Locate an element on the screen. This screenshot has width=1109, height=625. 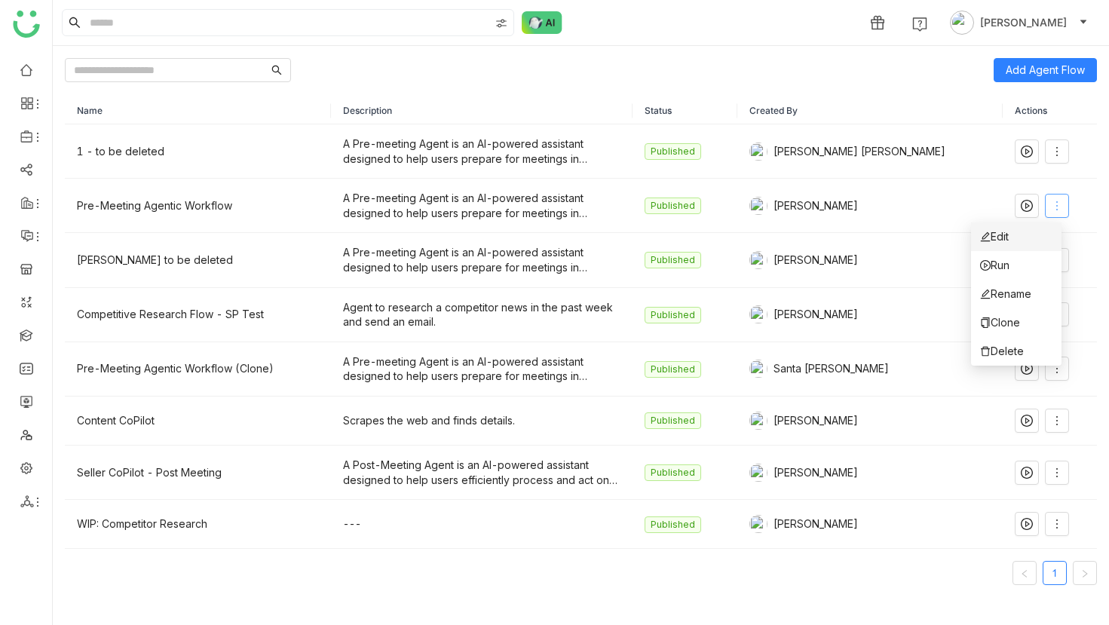
li: Previous Page is located at coordinates (1025, 573).